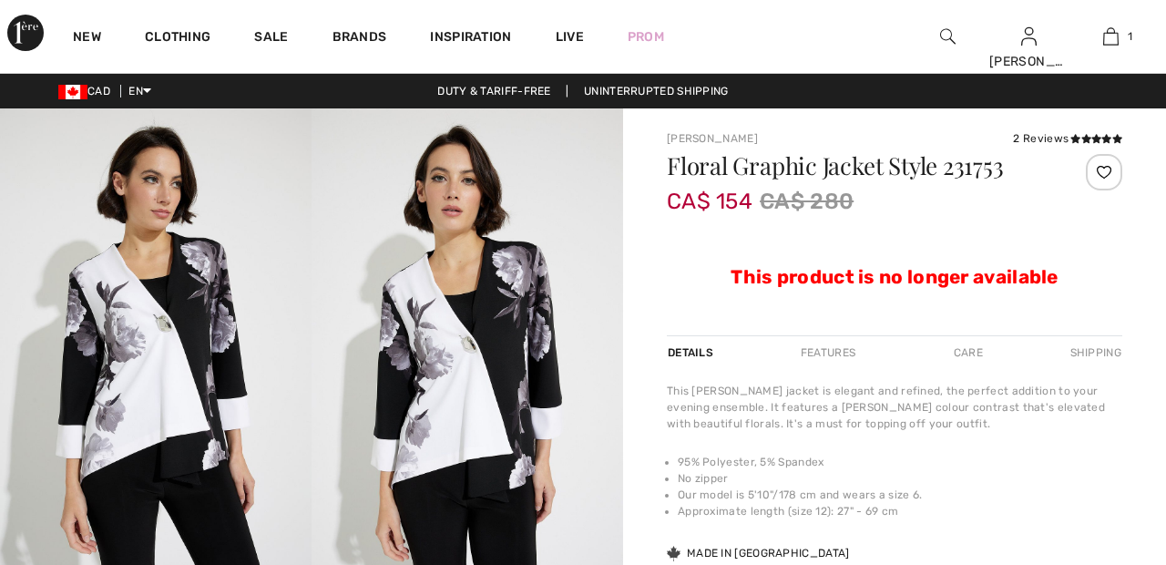 The height and width of the screenshot is (565, 1166). Describe the element at coordinates (139, 91) in the screenshot. I see `span: EN` at that location.